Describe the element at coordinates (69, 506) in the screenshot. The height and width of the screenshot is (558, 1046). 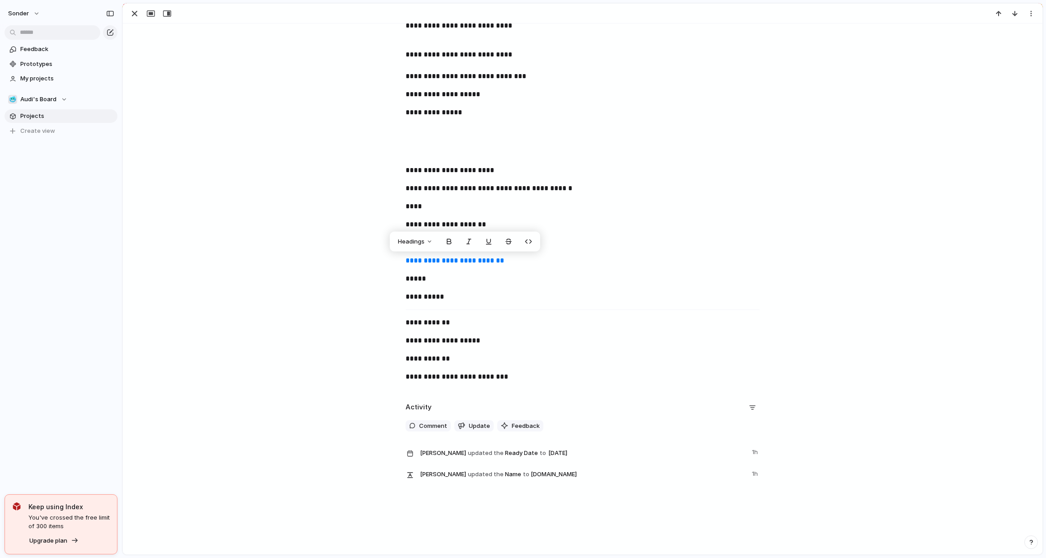
I see `span: Keep using Index` at that location.